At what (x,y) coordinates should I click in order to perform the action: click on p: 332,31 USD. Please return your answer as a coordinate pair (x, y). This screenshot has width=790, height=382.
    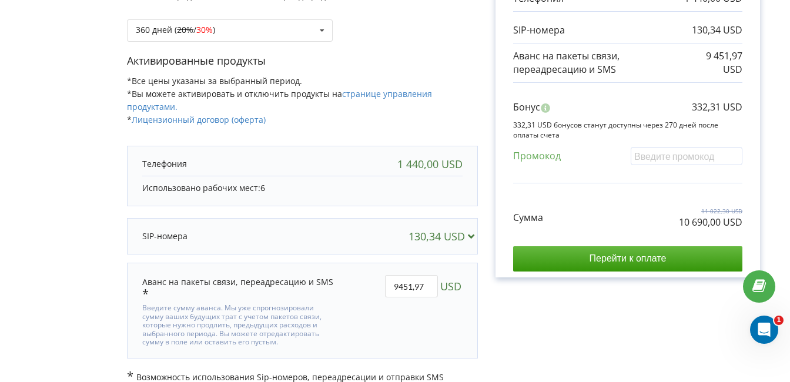
    Looking at the image, I should click on (717, 107).